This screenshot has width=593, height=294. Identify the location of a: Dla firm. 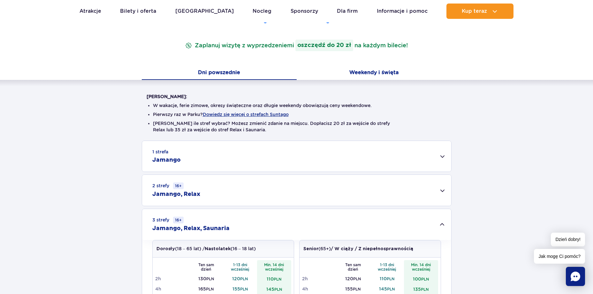
(347, 11).